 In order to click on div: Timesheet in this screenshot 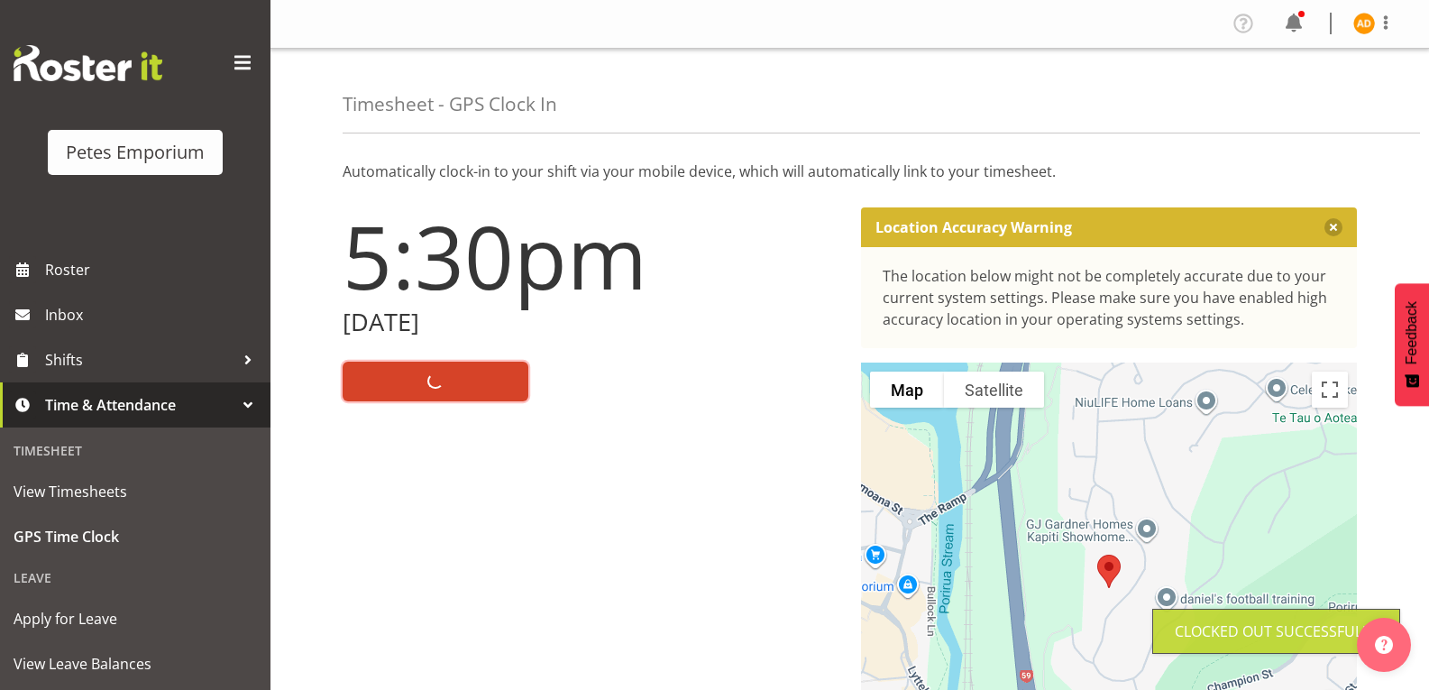, I will do `click(135, 450)`.